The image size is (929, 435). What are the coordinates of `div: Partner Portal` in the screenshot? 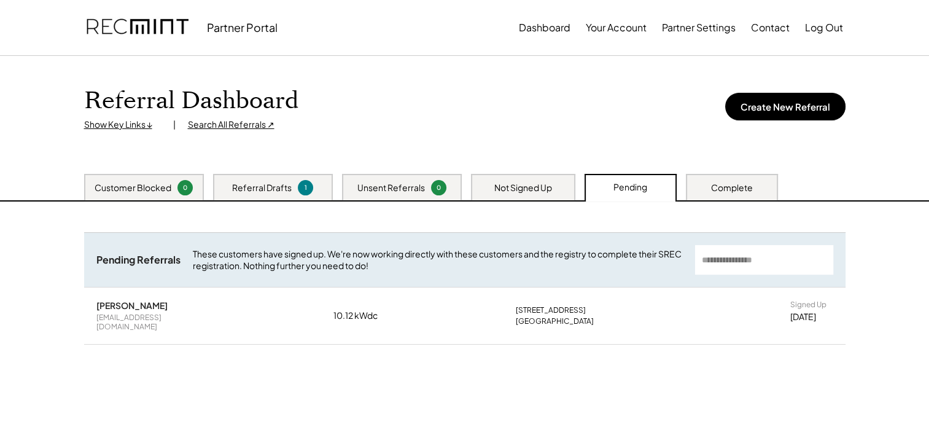 It's located at (242, 27).